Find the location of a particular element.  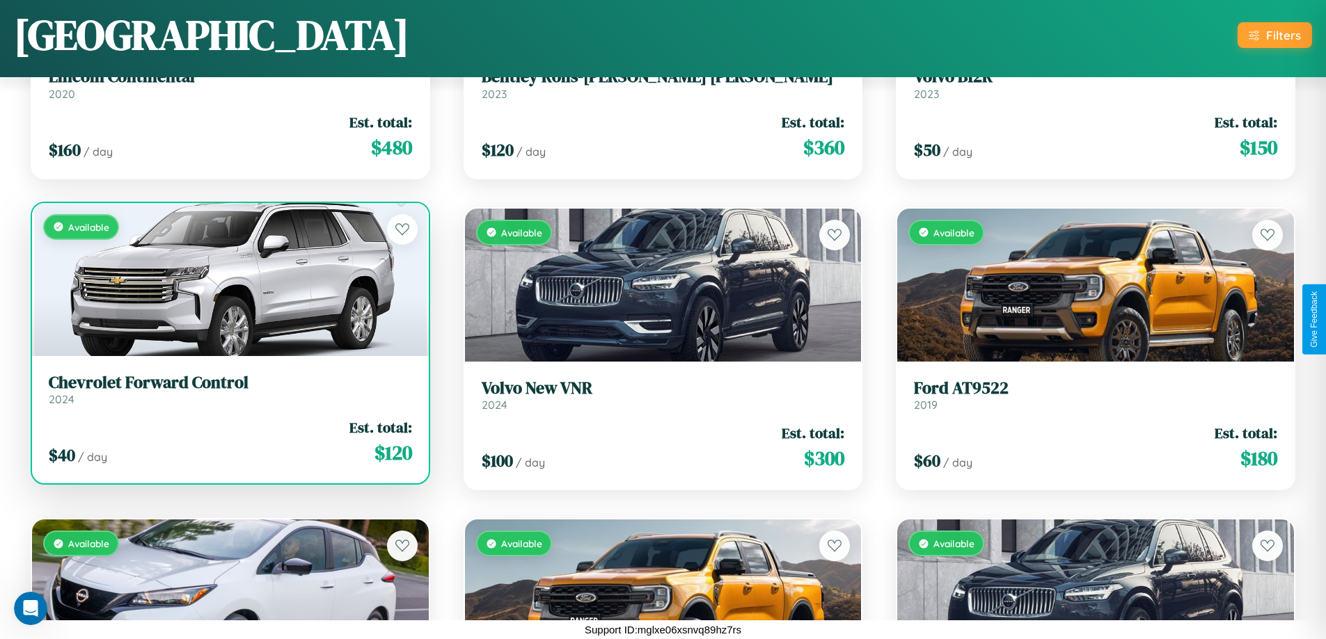

button: Filters is located at coordinates (1274, 35).